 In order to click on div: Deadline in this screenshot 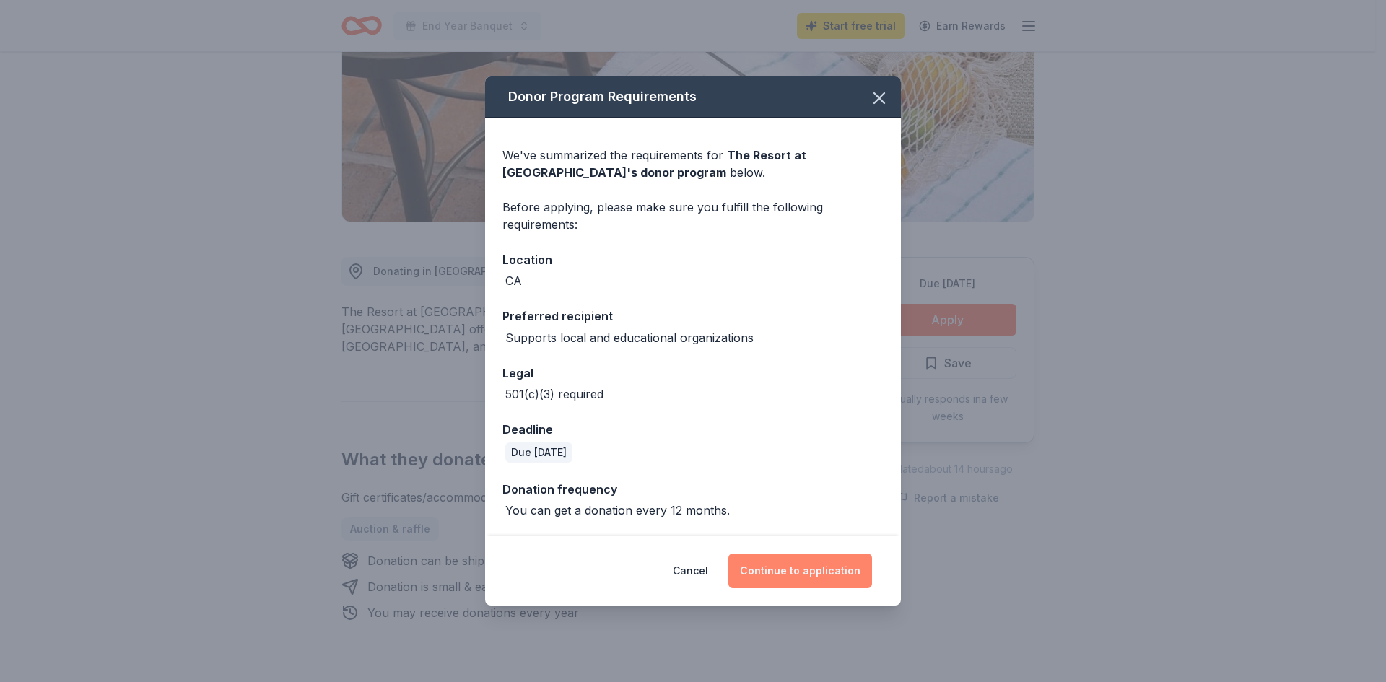, I will do `click(693, 430)`.